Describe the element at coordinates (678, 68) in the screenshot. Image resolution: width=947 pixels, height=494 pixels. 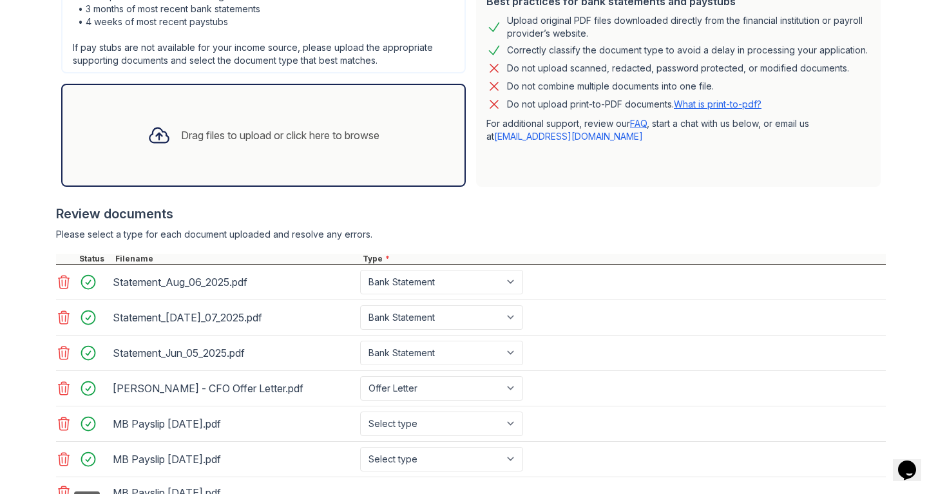
I see `div: Do not upload scanned, redacted, password protected, or modified documents.` at that location.